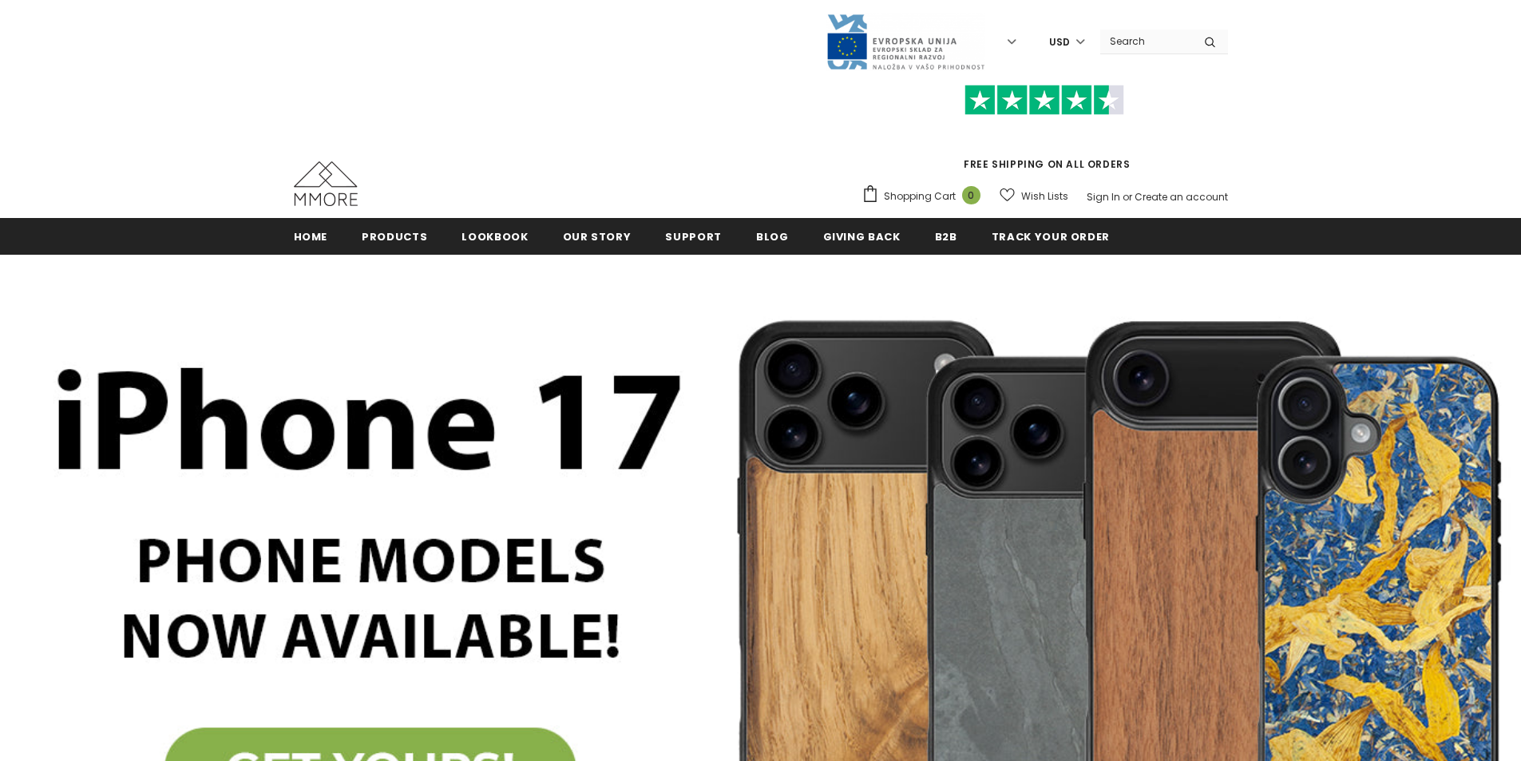 This screenshot has height=761, width=1521. I want to click on a: Create an account, so click(1181, 196).